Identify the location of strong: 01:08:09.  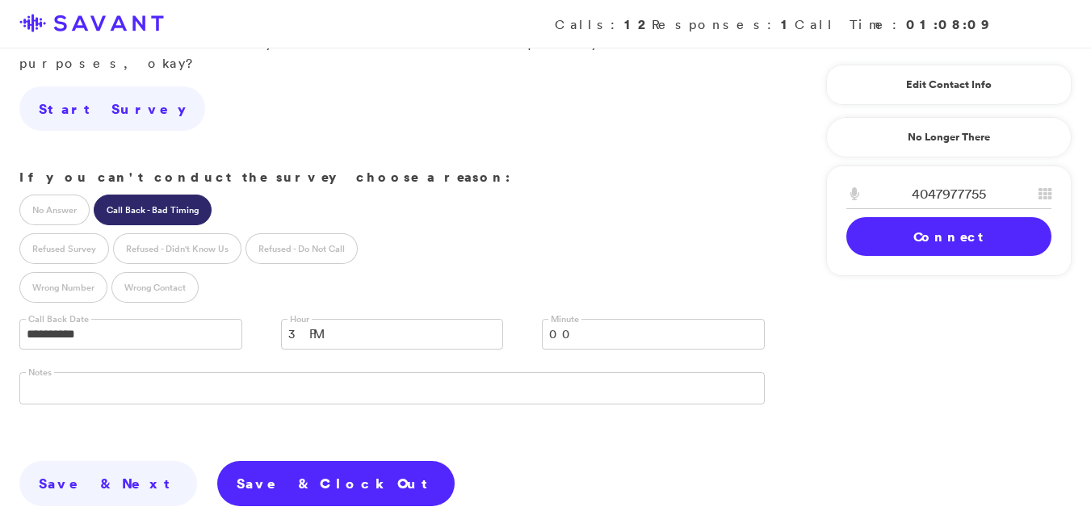
(948, 24).